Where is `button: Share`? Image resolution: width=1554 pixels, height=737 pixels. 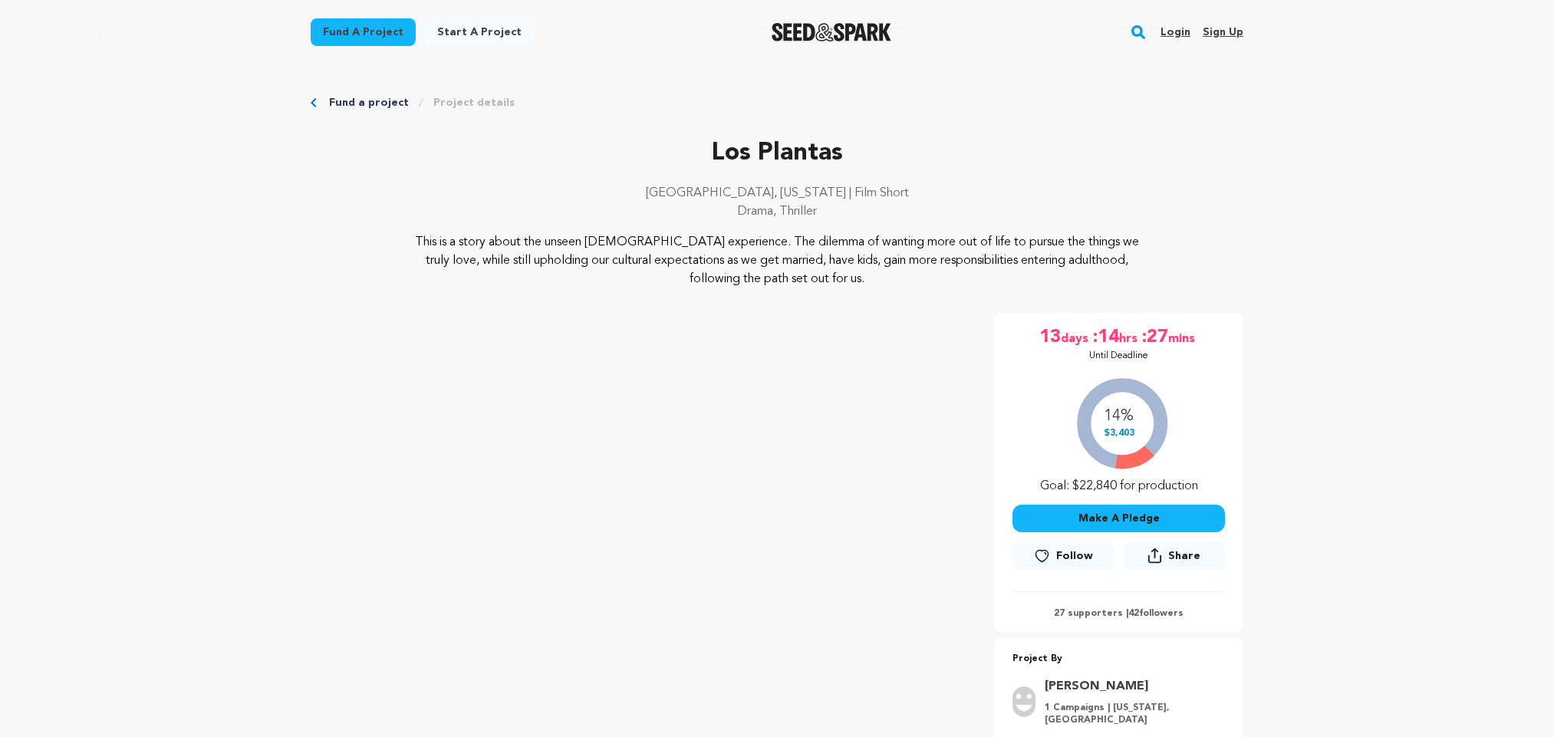 button: Share is located at coordinates (1175, 555).